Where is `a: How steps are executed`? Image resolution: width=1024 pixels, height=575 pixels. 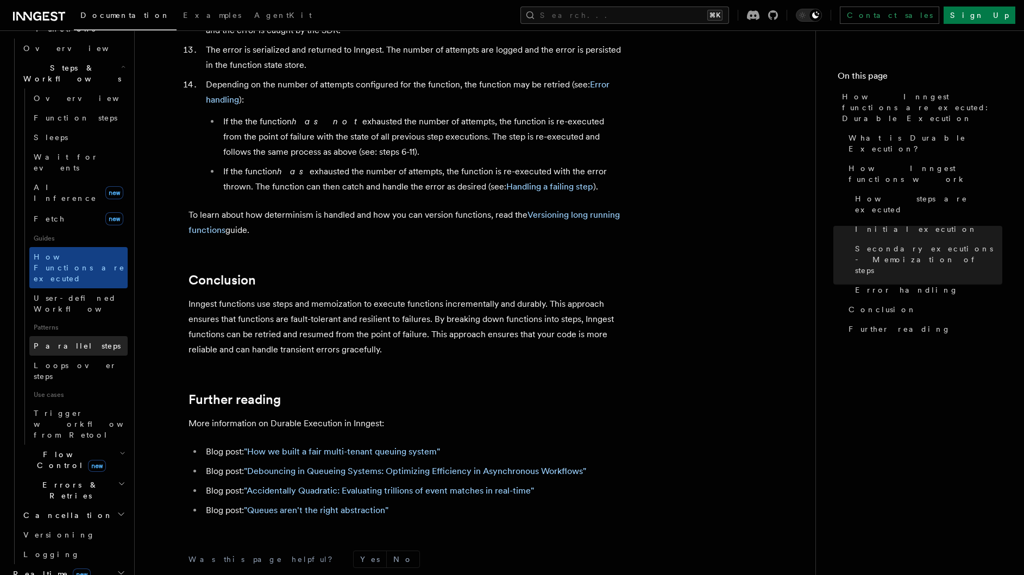 a: How steps are executed is located at coordinates (926, 204).